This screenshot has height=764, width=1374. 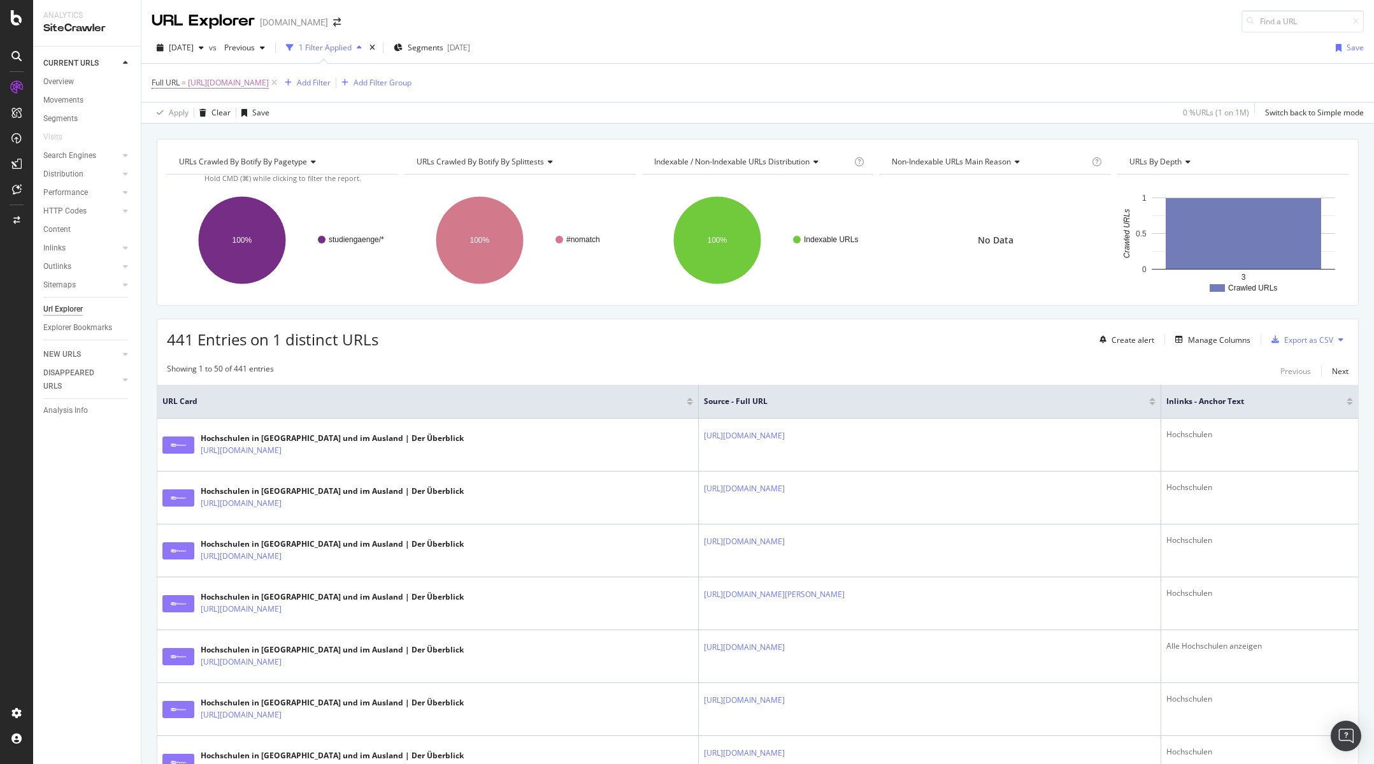 What do you see at coordinates (1340, 371) in the screenshot?
I see `button: Next` at bounding box center [1340, 371].